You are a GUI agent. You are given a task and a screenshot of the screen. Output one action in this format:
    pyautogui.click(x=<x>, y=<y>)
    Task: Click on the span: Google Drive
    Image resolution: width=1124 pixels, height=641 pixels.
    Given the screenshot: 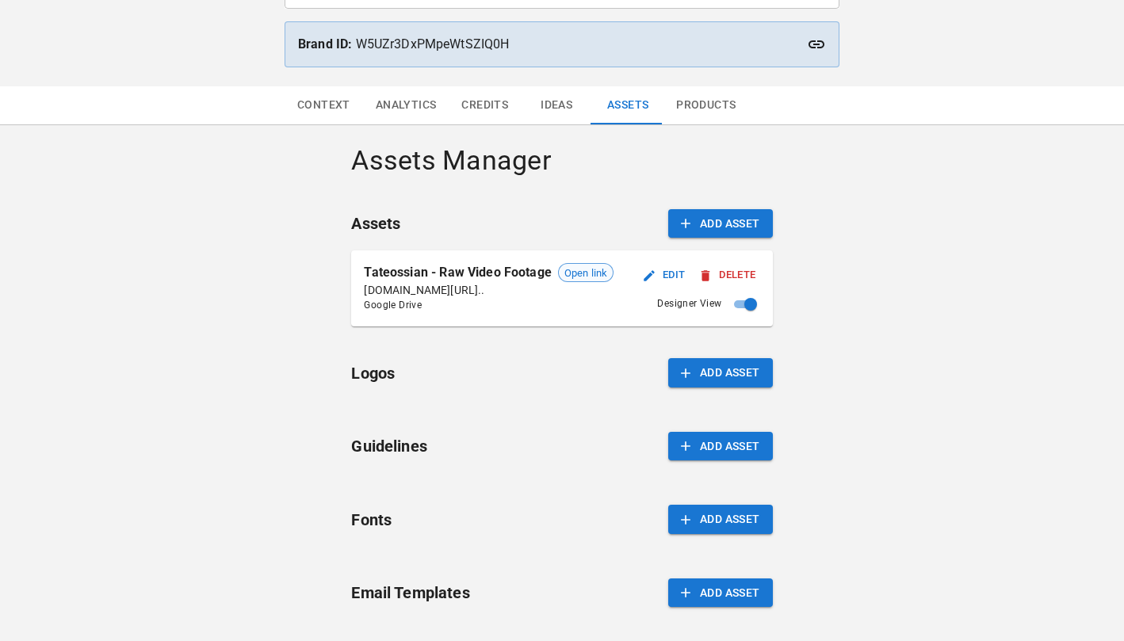 What is the action you would take?
    pyautogui.click(x=488, y=306)
    